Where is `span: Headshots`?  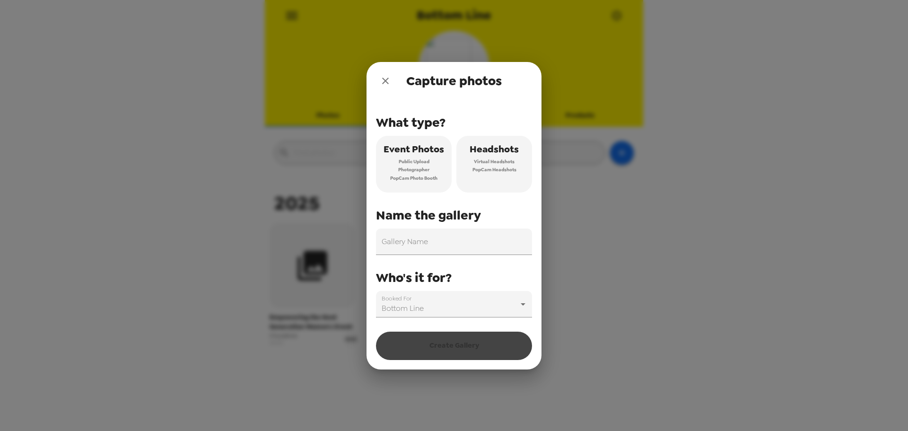
span: Headshots is located at coordinates (494, 149).